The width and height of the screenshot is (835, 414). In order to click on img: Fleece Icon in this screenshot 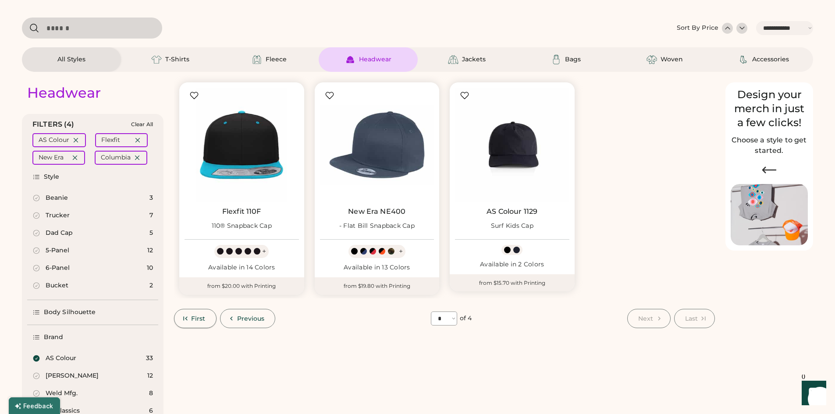, I will do `click(257, 60)`.